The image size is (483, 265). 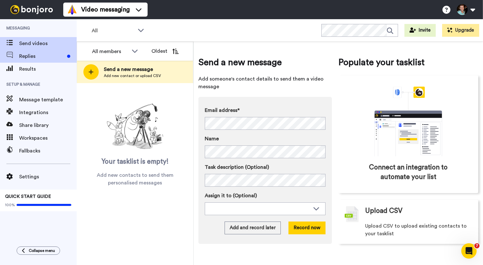 What do you see at coordinates (28, 196) in the screenshot?
I see `span: QUICK START GUIDE` at bounding box center [28, 196].